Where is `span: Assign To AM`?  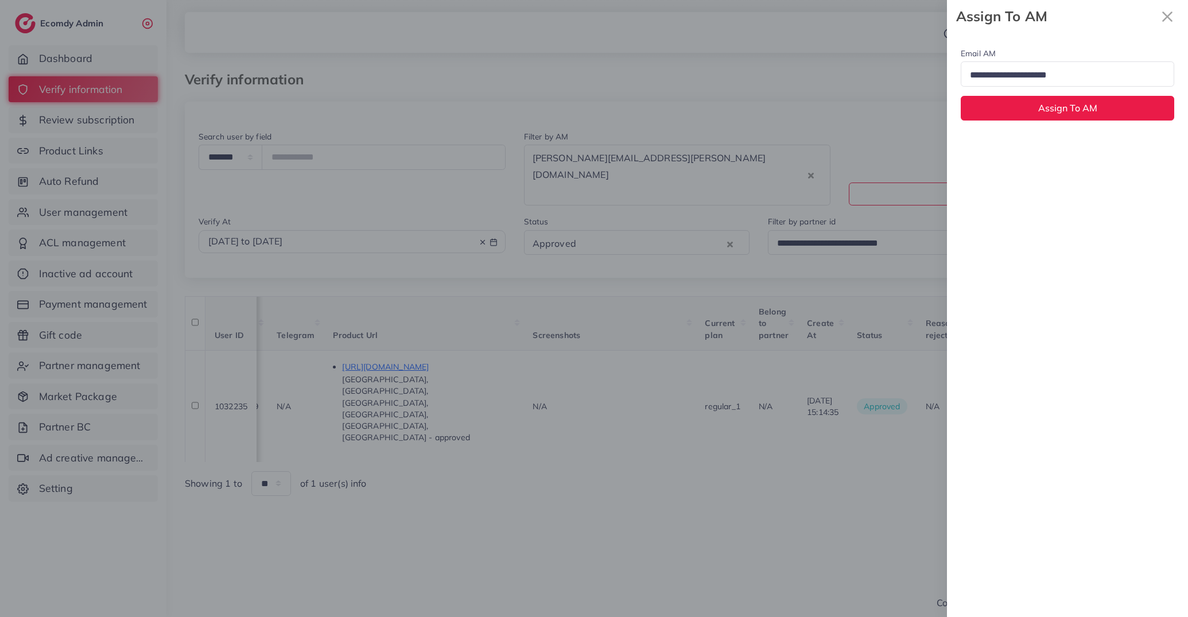 span: Assign To AM is located at coordinates (1067, 108).